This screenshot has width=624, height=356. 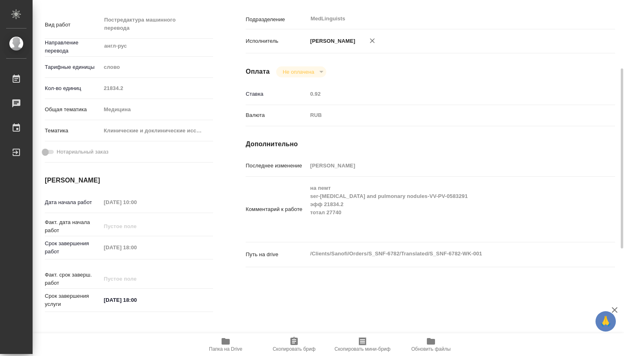 I want to click on div: слово, so click(x=157, y=67).